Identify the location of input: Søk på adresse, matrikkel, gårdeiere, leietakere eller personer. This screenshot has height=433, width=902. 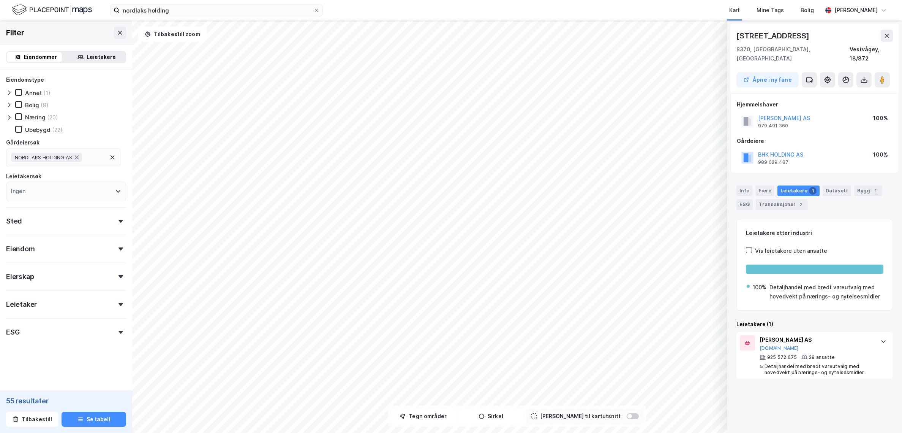
(216, 10).